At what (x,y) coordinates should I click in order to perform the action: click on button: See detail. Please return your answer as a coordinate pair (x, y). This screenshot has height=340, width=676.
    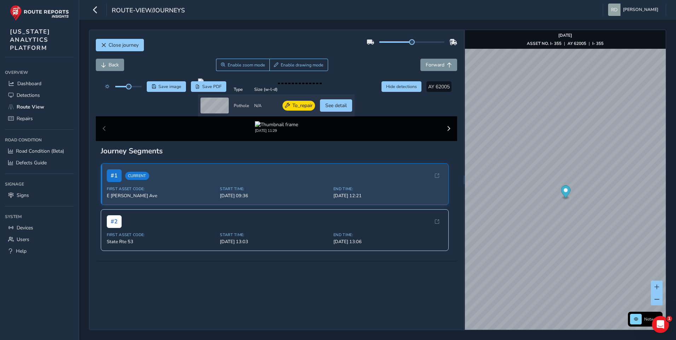
    Looking at the image, I should click on (336, 105).